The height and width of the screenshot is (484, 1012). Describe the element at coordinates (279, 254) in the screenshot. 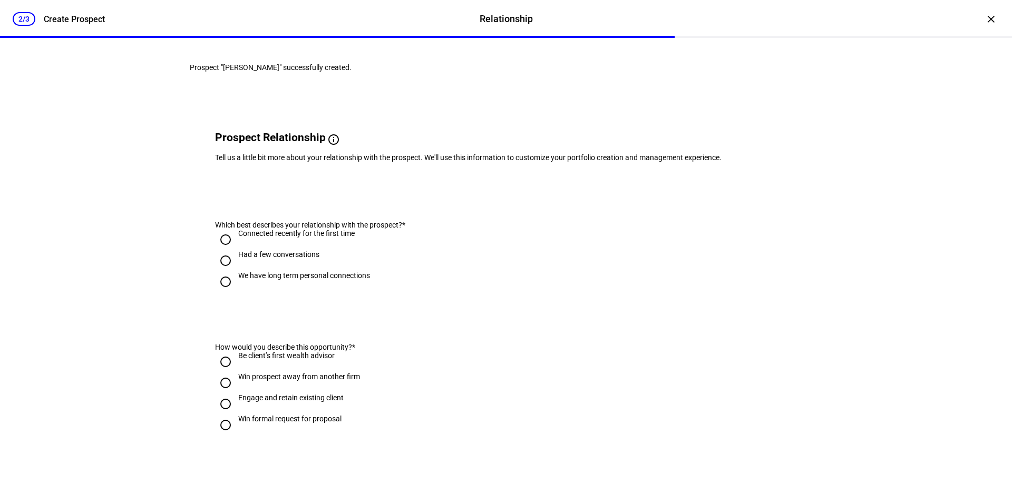

I see `div: Had a few conversations` at that location.